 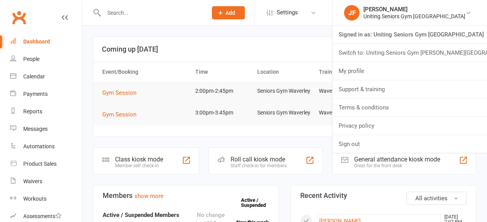 What do you see at coordinates (397, 166) in the screenshot?
I see `div: Great for the front desk` at bounding box center [397, 166].